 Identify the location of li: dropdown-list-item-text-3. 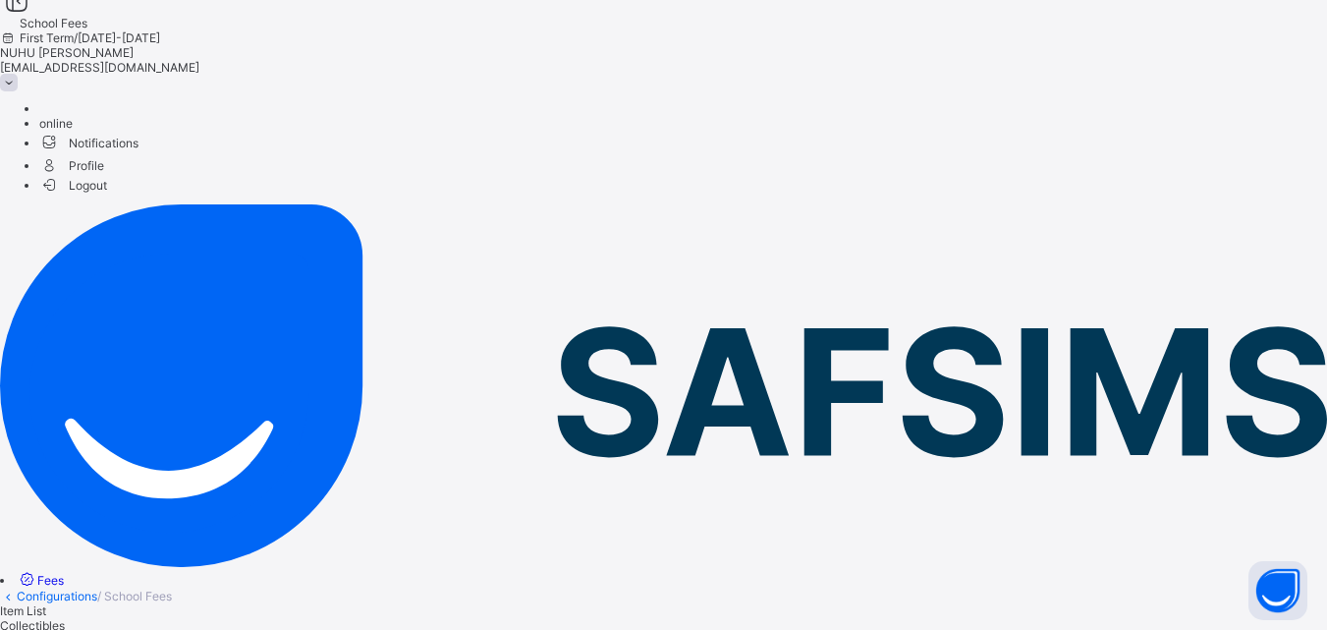
(683, 141).